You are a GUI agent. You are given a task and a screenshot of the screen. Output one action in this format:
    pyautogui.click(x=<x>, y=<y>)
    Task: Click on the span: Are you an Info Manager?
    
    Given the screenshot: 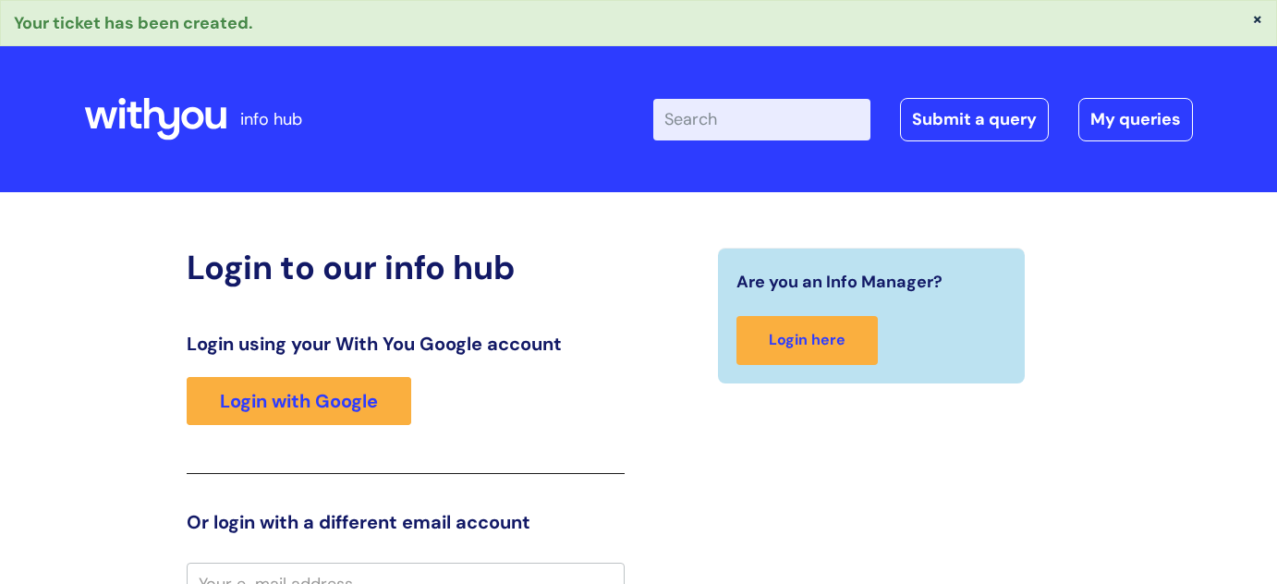 What is the action you would take?
    pyautogui.click(x=839, y=282)
    